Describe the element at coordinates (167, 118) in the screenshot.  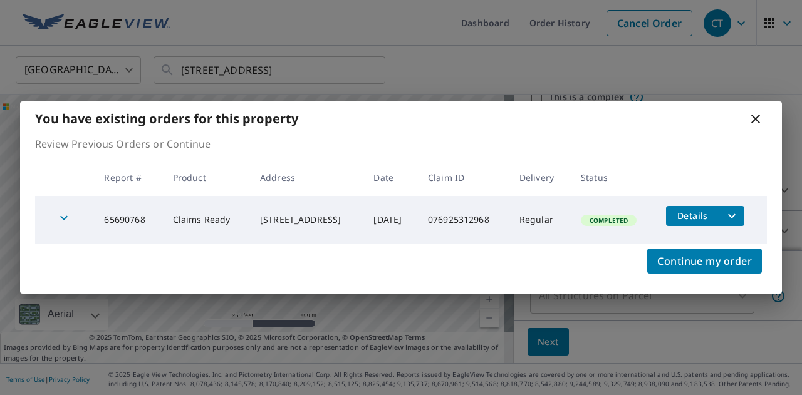
I see `b: You have existing orders for this property` at that location.